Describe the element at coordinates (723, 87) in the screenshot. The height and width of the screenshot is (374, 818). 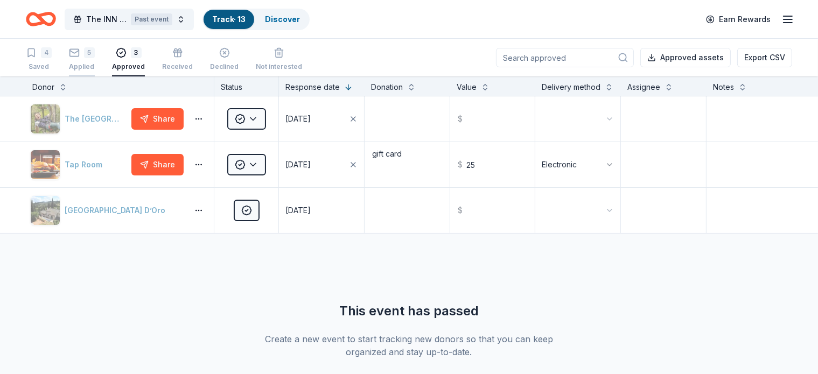
I see `div: Notes` at that location.